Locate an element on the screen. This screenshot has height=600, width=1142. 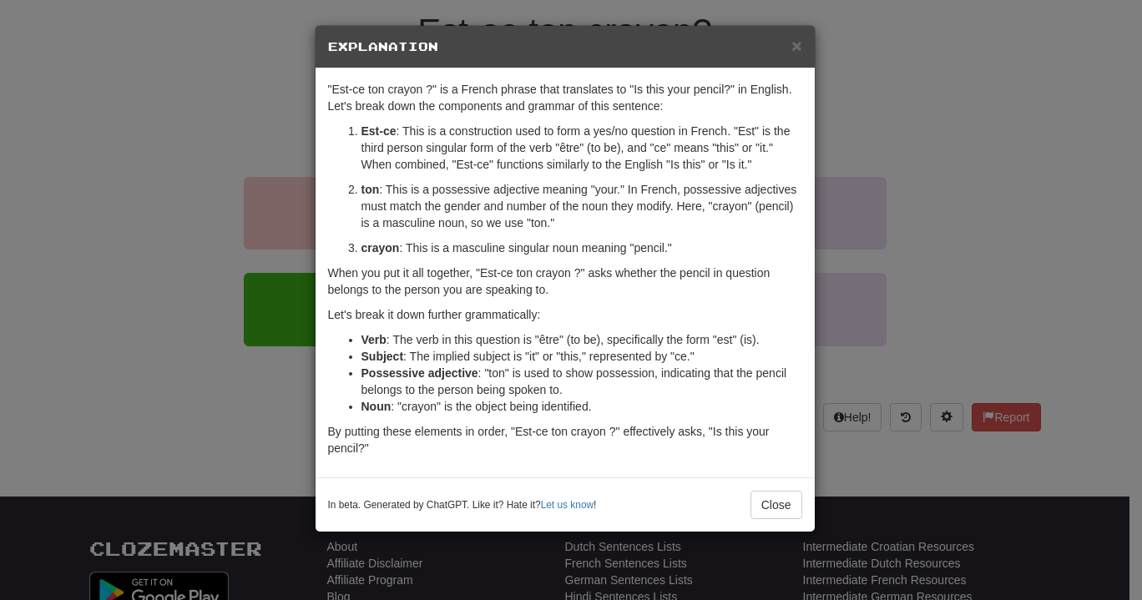
li: : The verb in this question is "être" (to be), specifically the form "est" (is). is located at coordinates (582, 340).